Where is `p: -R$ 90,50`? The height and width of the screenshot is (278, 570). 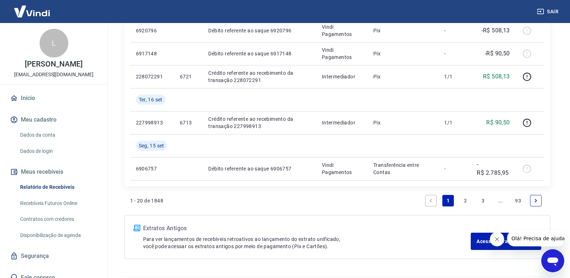
p: -R$ 90,50 is located at coordinates (497, 54).